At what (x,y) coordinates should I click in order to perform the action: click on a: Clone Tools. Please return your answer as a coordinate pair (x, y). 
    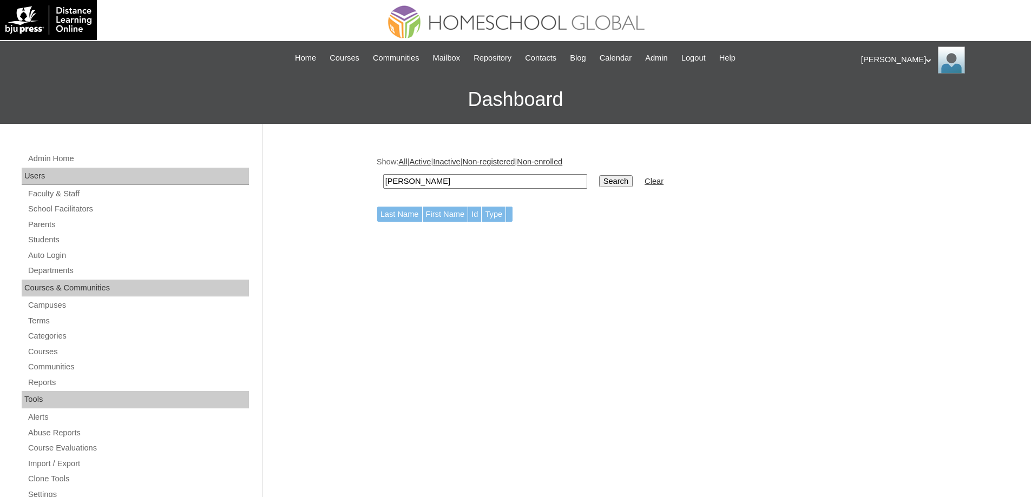
    Looking at the image, I should click on (138, 479).